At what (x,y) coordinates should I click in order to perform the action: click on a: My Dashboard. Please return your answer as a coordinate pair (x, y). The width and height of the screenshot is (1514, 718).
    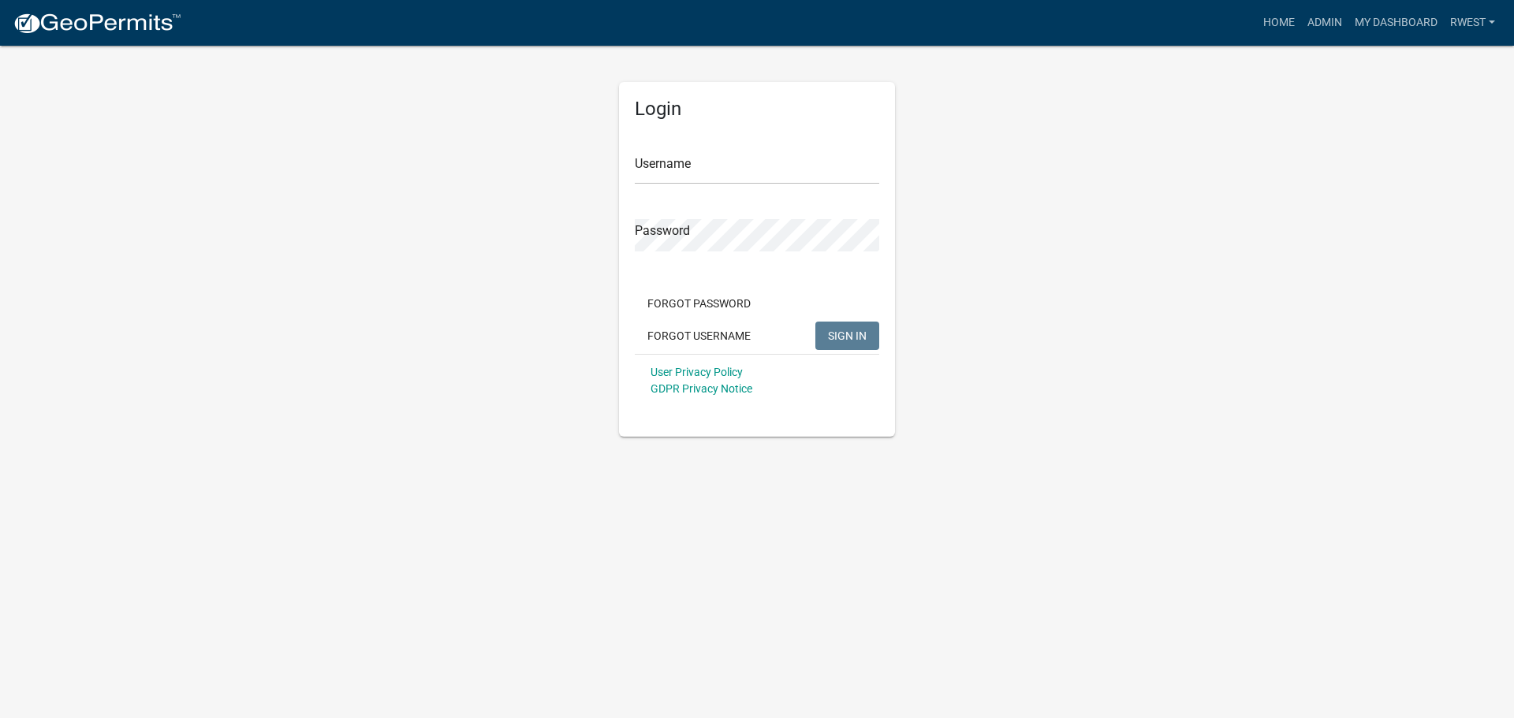
    Looking at the image, I should click on (1396, 23).